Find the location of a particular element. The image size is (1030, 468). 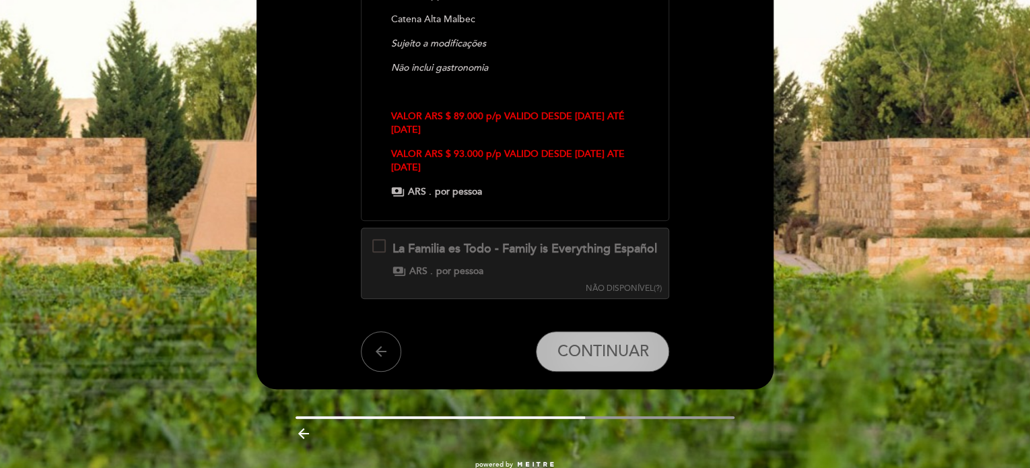

button: arrow_back is located at coordinates (381, 351).